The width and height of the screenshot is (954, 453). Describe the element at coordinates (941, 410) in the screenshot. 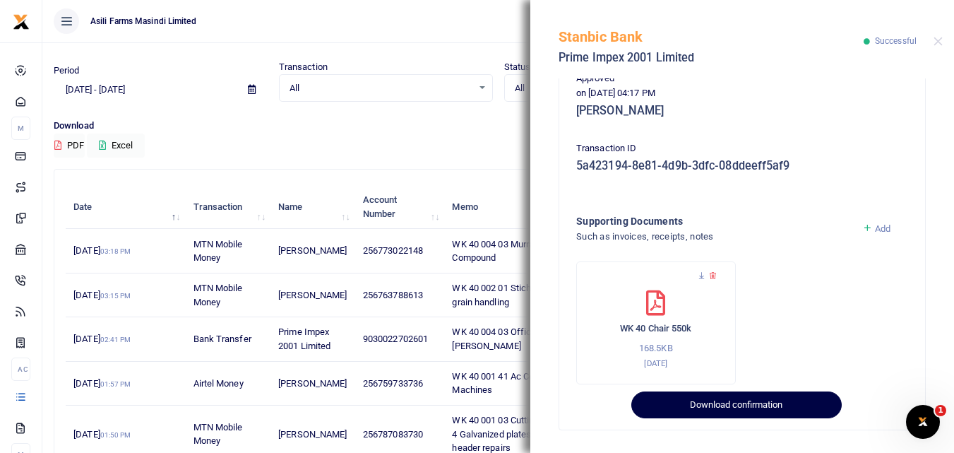

I see `span: 1` at that location.